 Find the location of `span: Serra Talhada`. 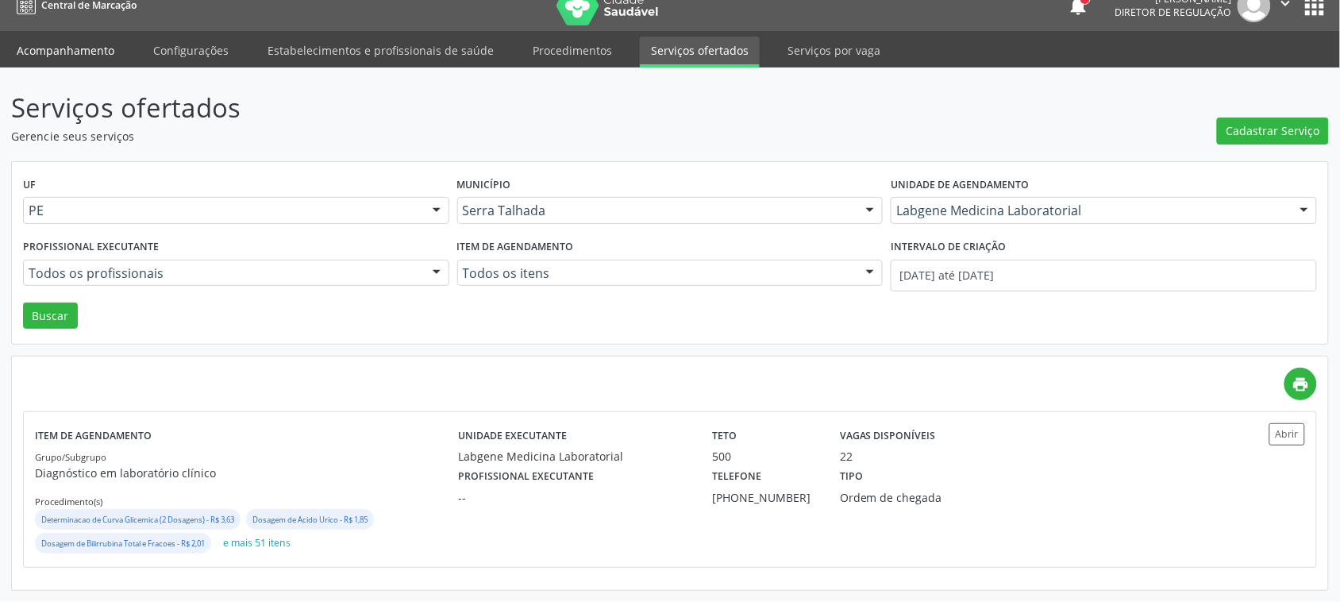

span: Serra Talhada is located at coordinates (657, 210).